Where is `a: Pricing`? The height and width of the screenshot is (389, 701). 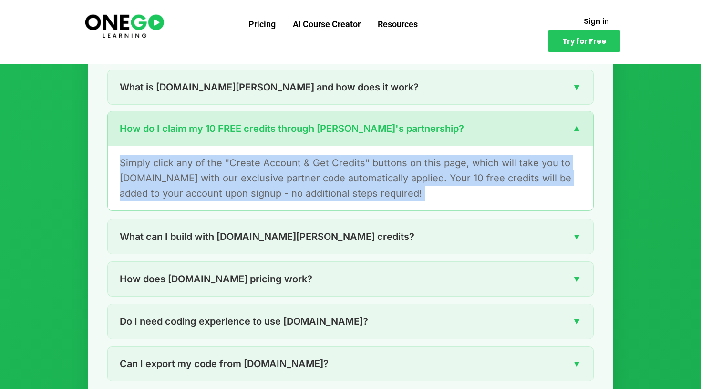
a: Pricing is located at coordinates (262, 24).